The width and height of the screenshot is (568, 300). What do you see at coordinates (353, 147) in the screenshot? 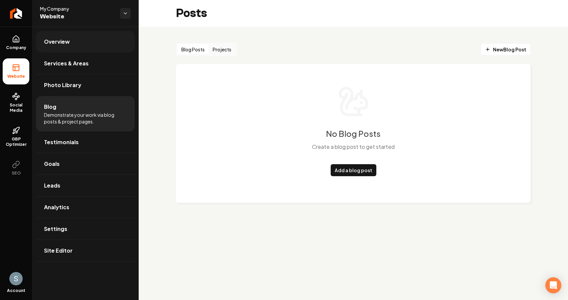
I see `p: Create a blog post to get started` at bounding box center [353, 147].